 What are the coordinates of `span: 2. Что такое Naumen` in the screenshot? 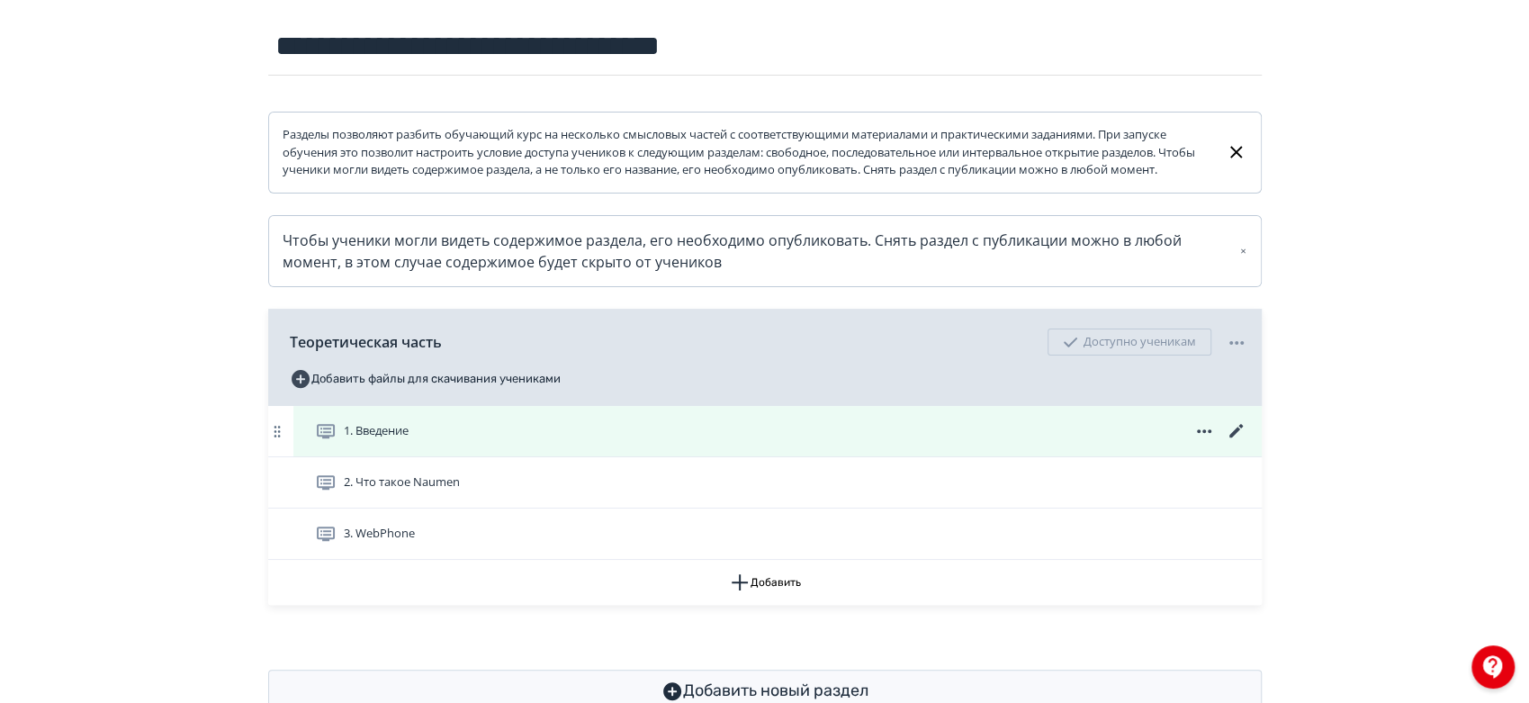 It's located at (401, 482).